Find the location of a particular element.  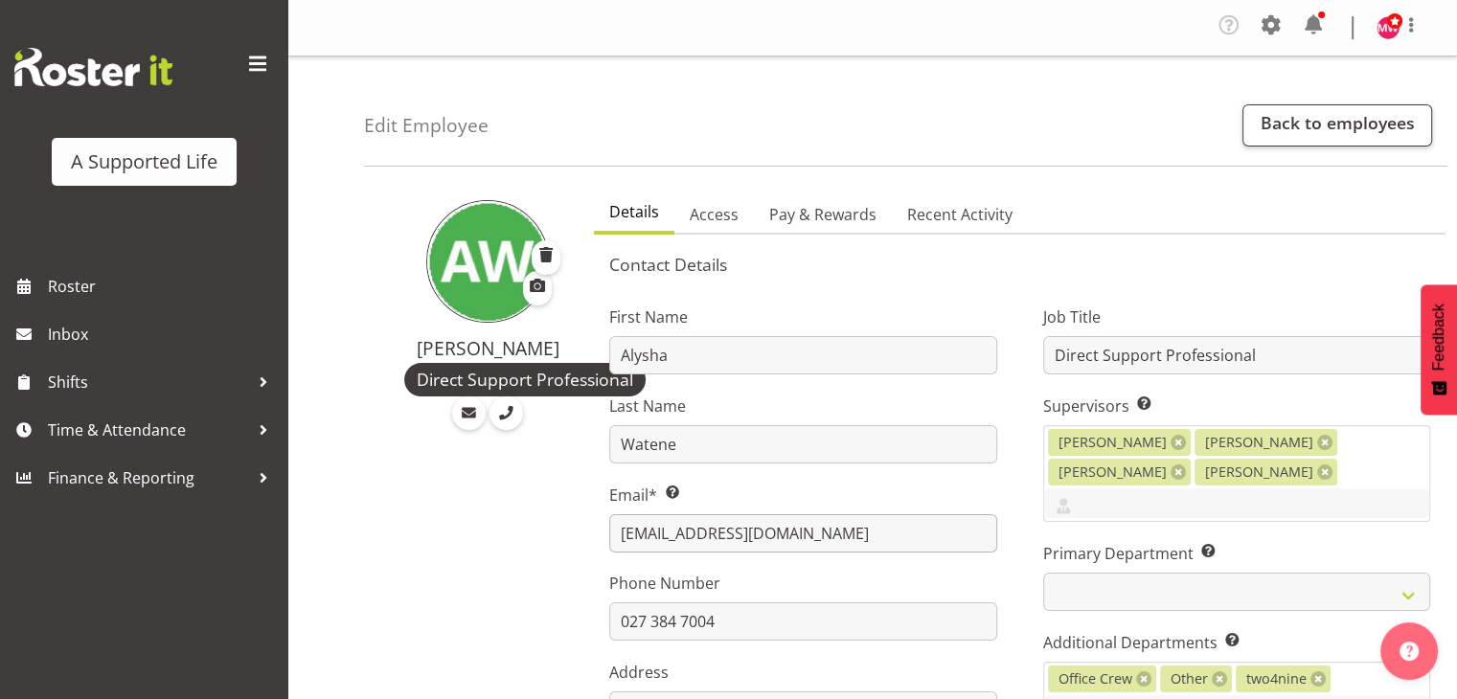

input: Email Address is located at coordinates (803, 534).